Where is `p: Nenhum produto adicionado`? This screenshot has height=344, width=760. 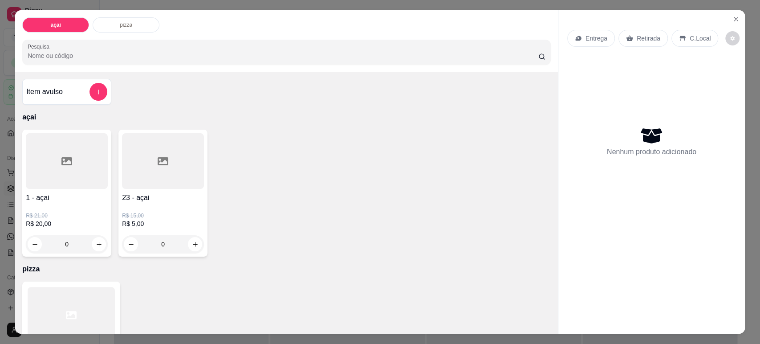
p: Nenhum produto adicionado is located at coordinates (652, 152).